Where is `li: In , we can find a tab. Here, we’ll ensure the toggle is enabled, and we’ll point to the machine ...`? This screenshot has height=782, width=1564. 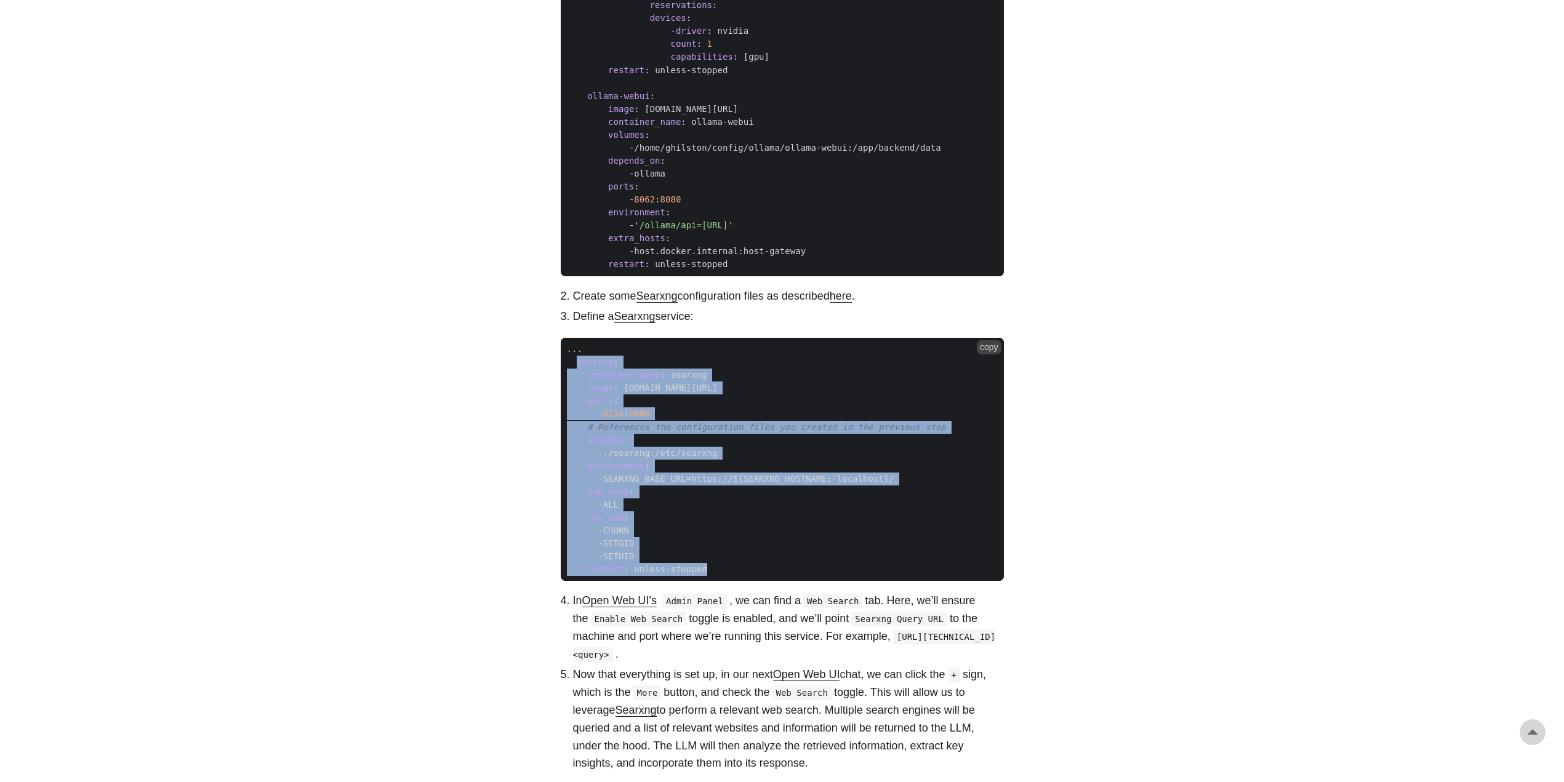 li: In , we can find a tab. Here, we’ll ensure the toggle is enabled, and we’ll point to the machine ... is located at coordinates (788, 627).